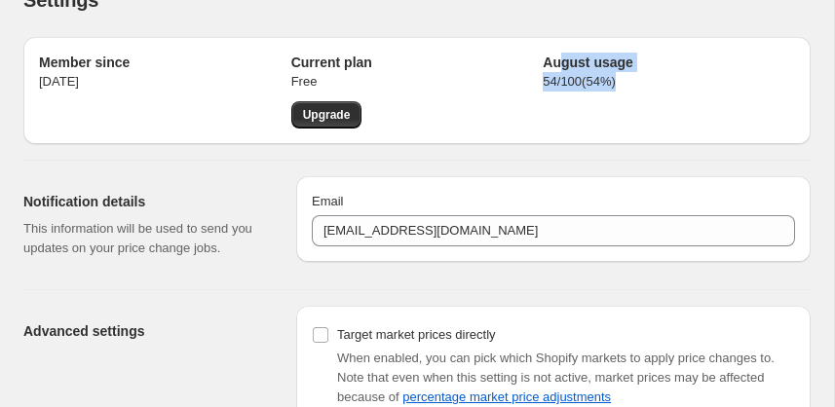  Describe the element at coordinates (144, 202) in the screenshot. I see `h2: Notification details` at that location.